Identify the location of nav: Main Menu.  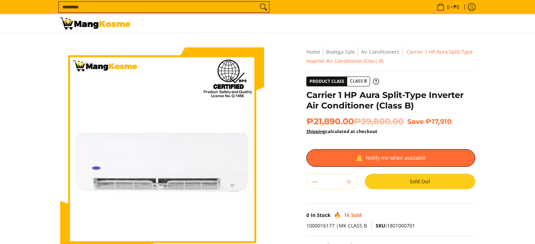
(306, 24).